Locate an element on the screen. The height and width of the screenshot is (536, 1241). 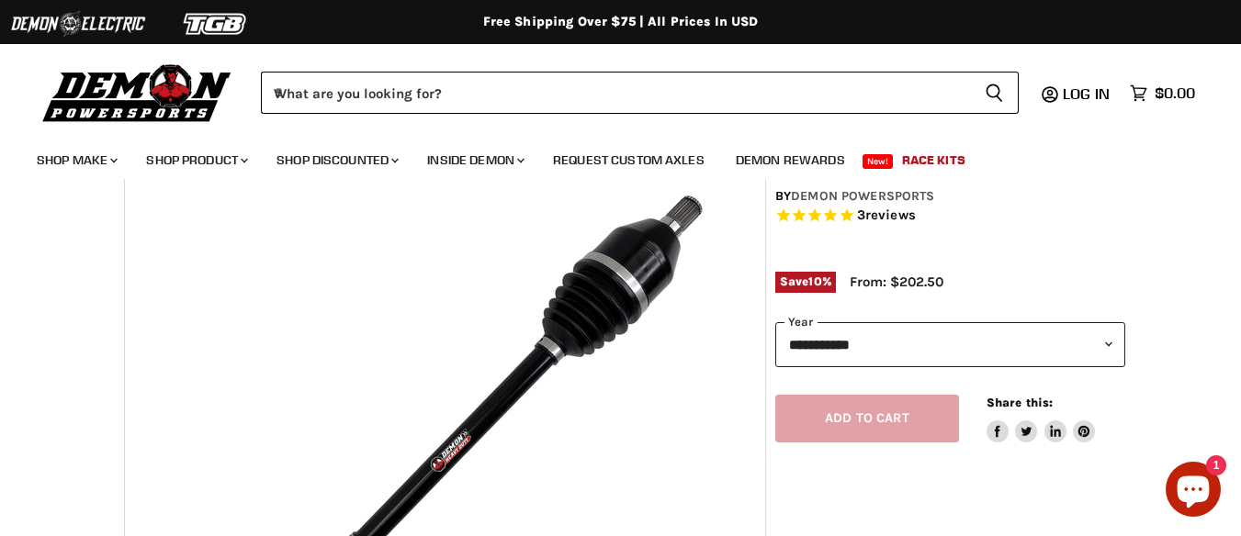
a: Request Custom Axles is located at coordinates (628, 160).